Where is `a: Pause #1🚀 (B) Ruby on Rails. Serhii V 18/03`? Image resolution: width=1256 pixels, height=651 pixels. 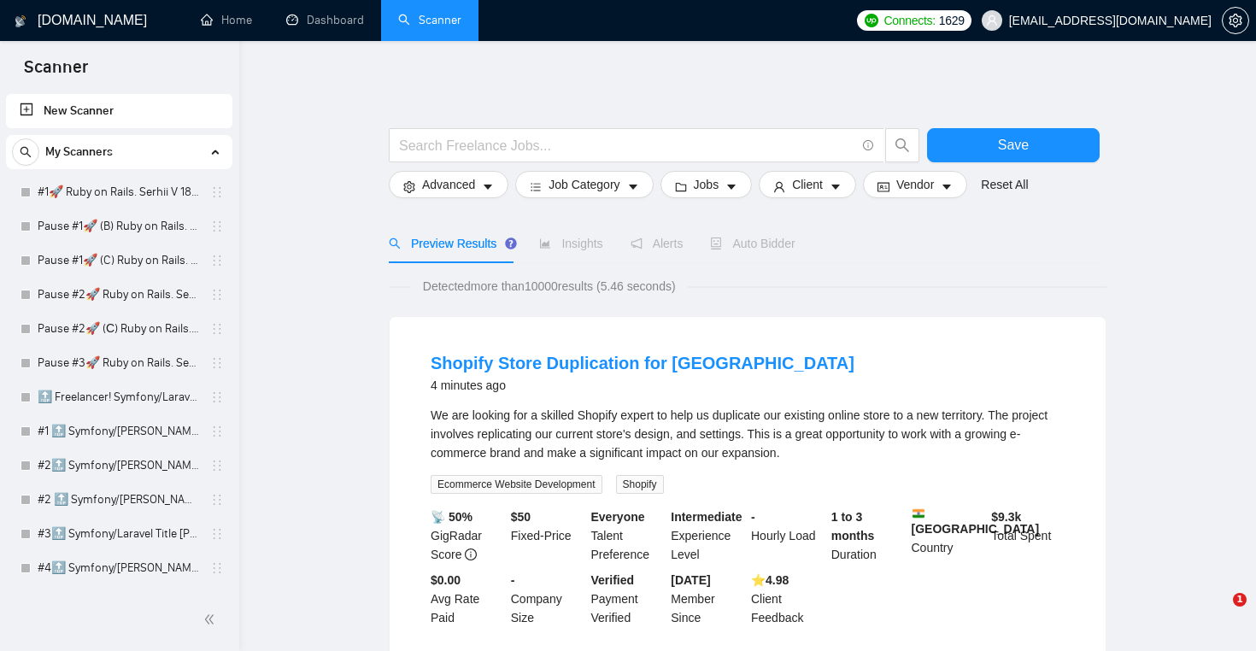
a: Pause #1🚀 (B) Ruby on Rails. Serhii V 18/03 is located at coordinates (119, 226).